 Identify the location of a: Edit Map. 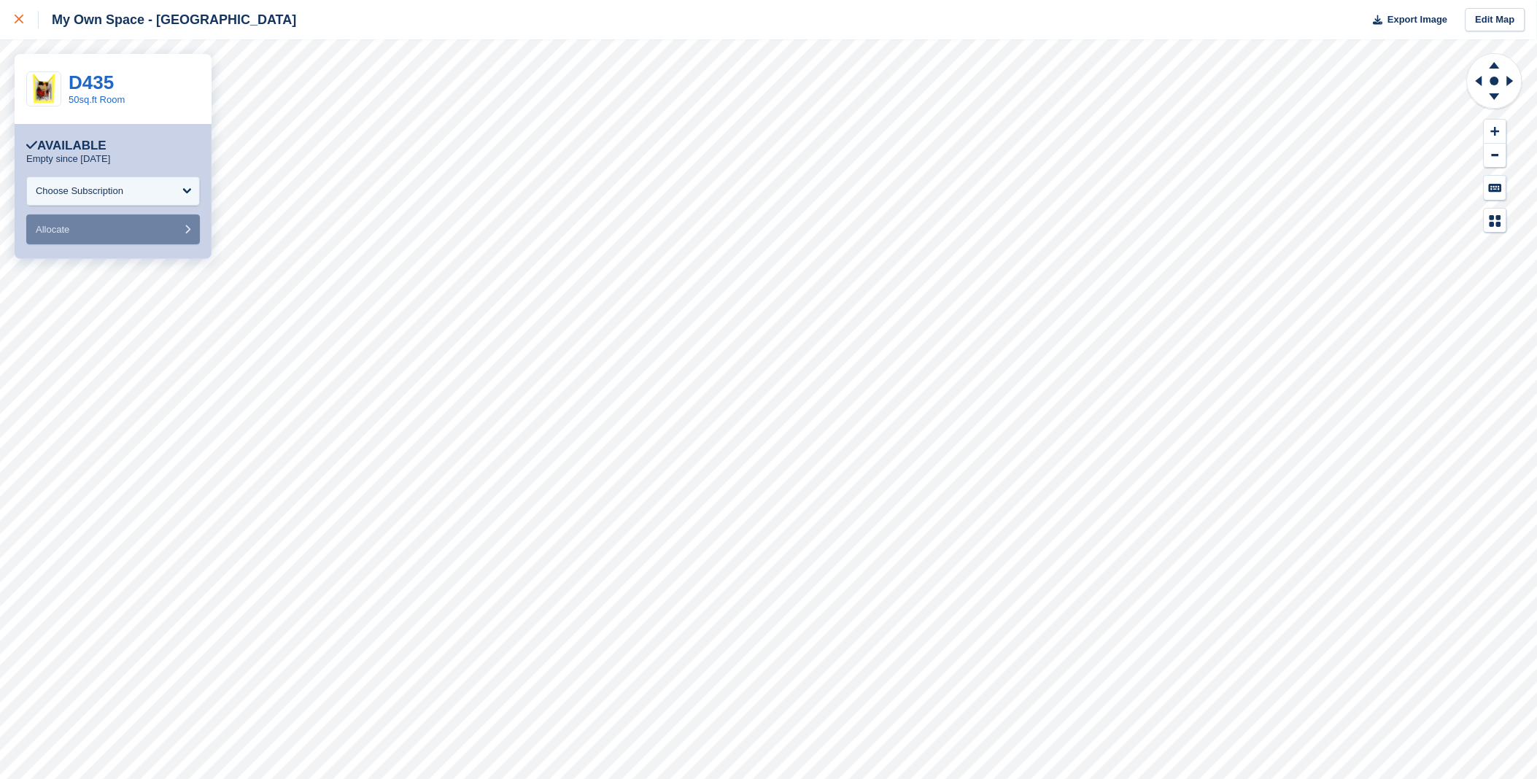
(1496, 20).